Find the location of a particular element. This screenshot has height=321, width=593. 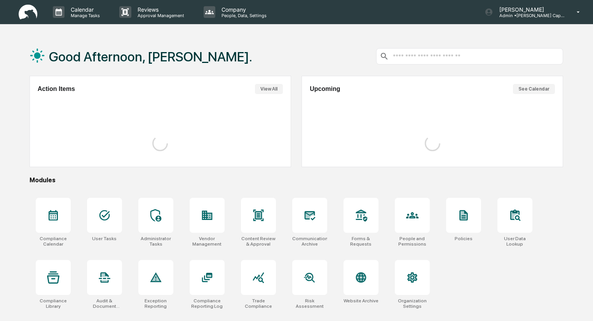

p: People, Data, Settings is located at coordinates (243, 16).